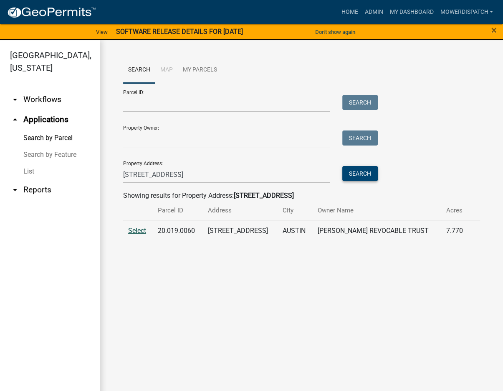 The height and width of the screenshot is (391, 503). I want to click on th: Owner Name, so click(377, 210).